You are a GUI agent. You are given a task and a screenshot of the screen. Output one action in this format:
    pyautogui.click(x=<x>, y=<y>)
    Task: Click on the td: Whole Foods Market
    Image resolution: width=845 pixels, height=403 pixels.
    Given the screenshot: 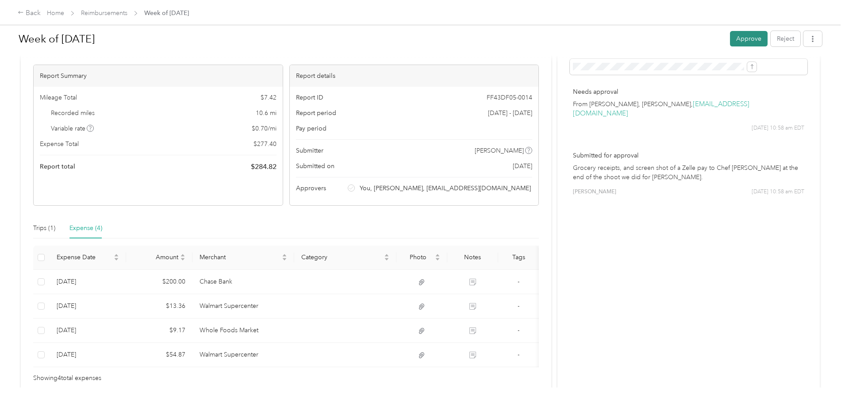 What is the action you would take?
    pyautogui.click(x=243, y=330)
    